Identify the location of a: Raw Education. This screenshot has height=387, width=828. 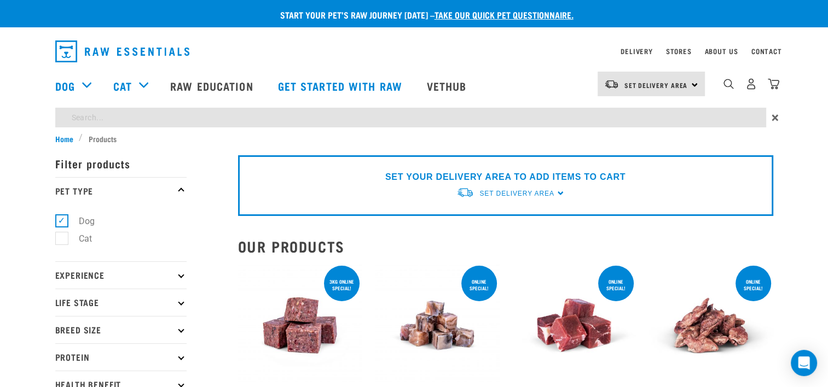
(213, 86).